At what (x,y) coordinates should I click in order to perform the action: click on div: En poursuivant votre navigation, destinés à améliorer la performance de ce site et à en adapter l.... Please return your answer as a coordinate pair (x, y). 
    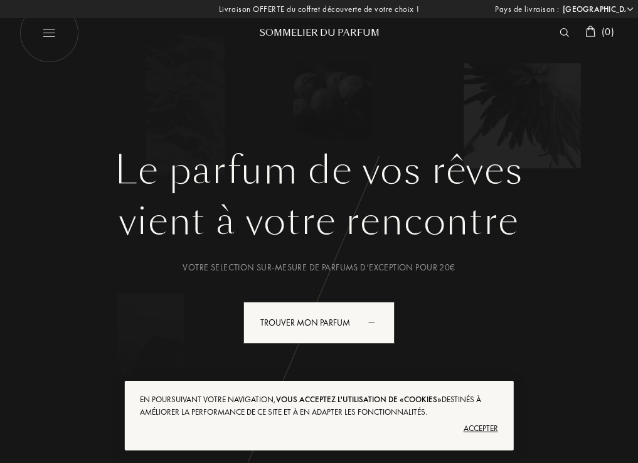
    Looking at the image, I should click on (318, 406).